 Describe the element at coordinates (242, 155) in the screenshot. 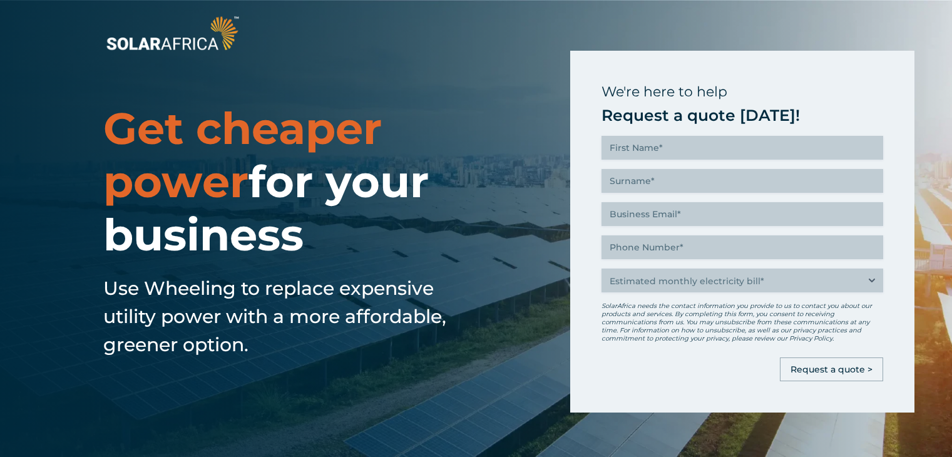

I see `span: Get cheaper power` at that location.